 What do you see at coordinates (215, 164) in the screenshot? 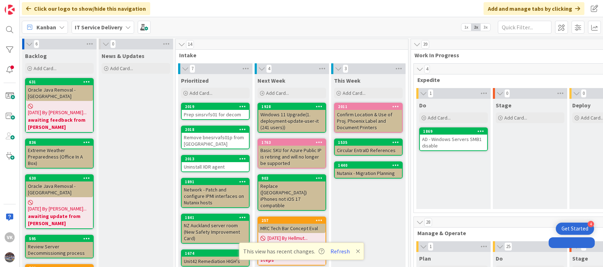
I see `div: 2013Uninstall XDR agent` at bounding box center [215, 164].